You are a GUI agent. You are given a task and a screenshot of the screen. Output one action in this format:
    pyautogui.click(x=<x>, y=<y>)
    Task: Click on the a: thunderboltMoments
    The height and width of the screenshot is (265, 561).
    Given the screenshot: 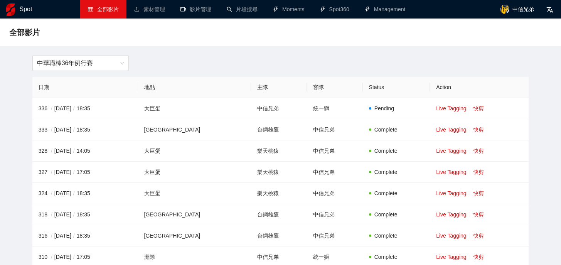 What is the action you would take?
    pyautogui.click(x=289, y=9)
    